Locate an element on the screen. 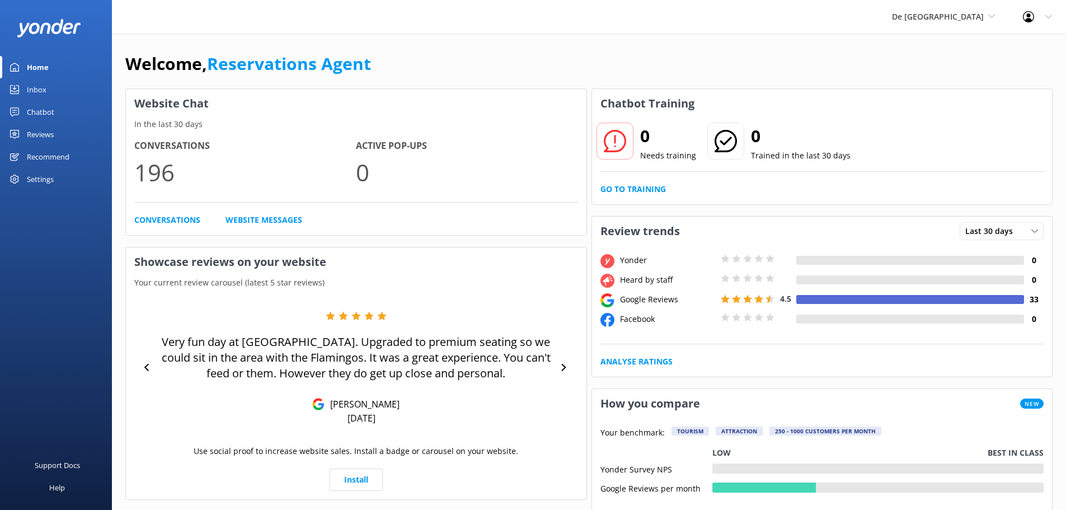 Image resolution: width=1066 pixels, height=510 pixels. p: Low is located at coordinates (721, 453).